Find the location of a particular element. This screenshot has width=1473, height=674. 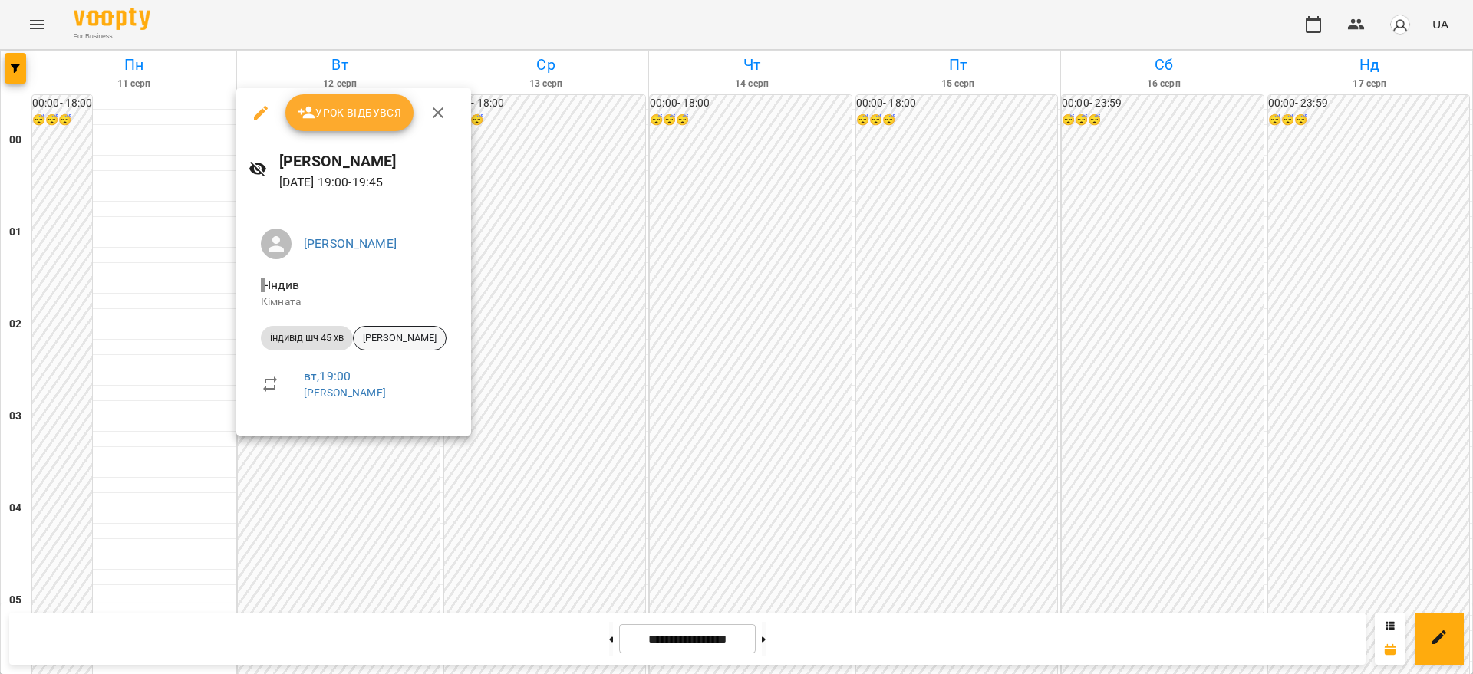

p: Кімната is located at coordinates (354, 302).